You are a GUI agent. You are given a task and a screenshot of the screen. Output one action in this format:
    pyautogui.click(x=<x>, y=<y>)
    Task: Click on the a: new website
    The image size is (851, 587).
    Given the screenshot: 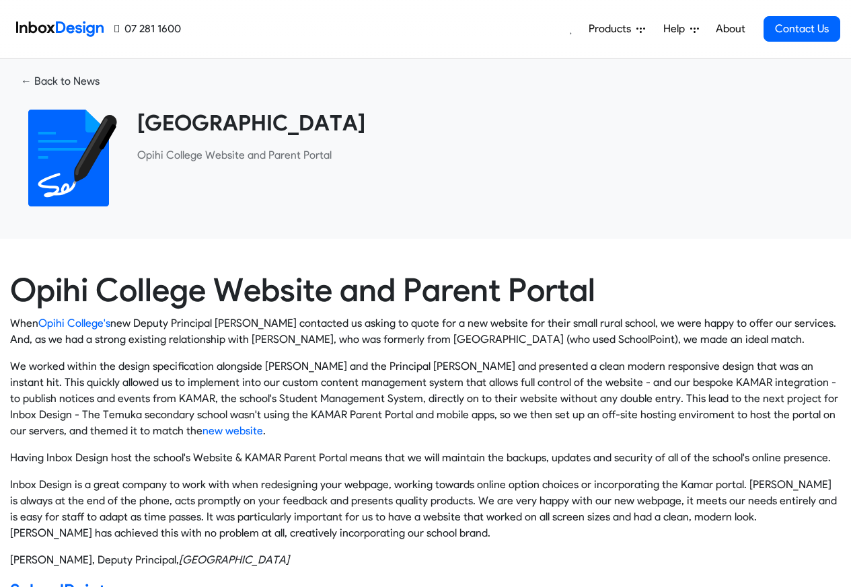 What is the action you would take?
    pyautogui.click(x=233, y=431)
    